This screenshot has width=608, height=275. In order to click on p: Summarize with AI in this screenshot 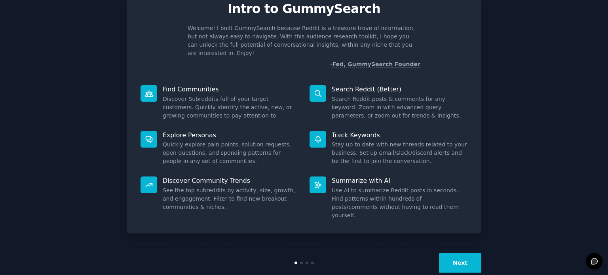, I will do `click(399, 180)`.